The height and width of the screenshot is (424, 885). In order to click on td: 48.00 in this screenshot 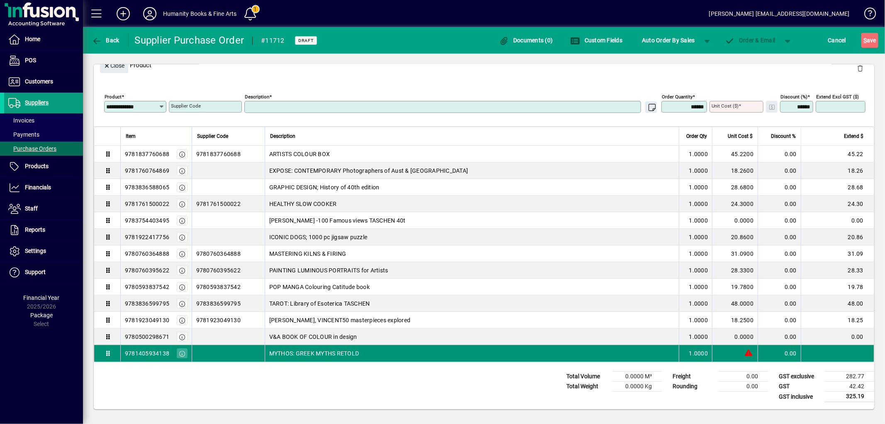, I will do `click(837, 303)`.